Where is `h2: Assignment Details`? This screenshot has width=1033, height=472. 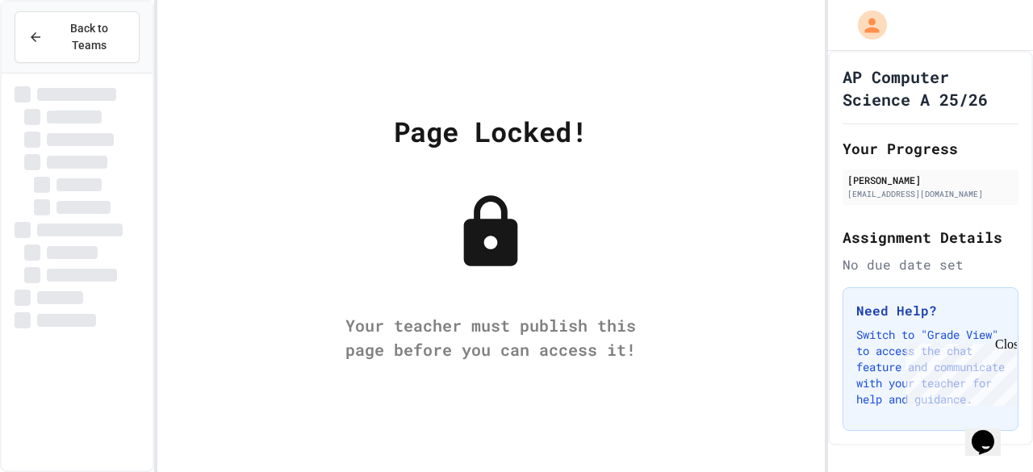
h2: Assignment Details is located at coordinates (931, 237).